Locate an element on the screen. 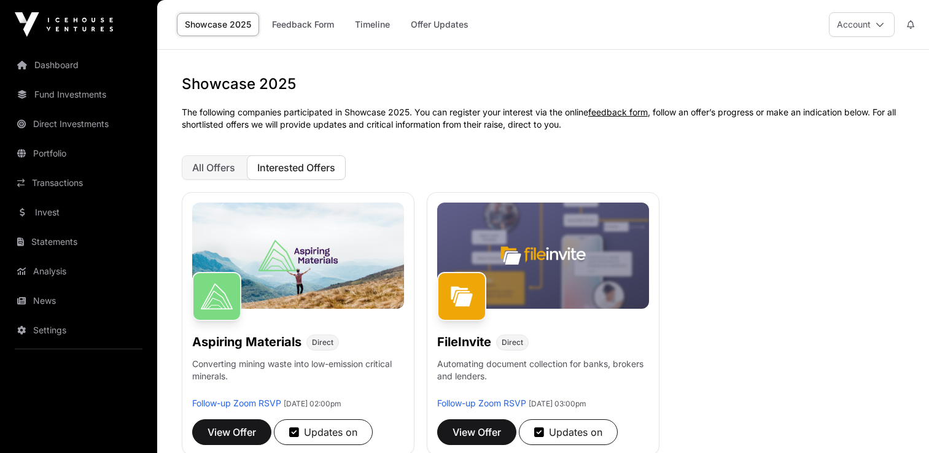 The width and height of the screenshot is (929, 453). a: Transactions is located at coordinates (79, 183).